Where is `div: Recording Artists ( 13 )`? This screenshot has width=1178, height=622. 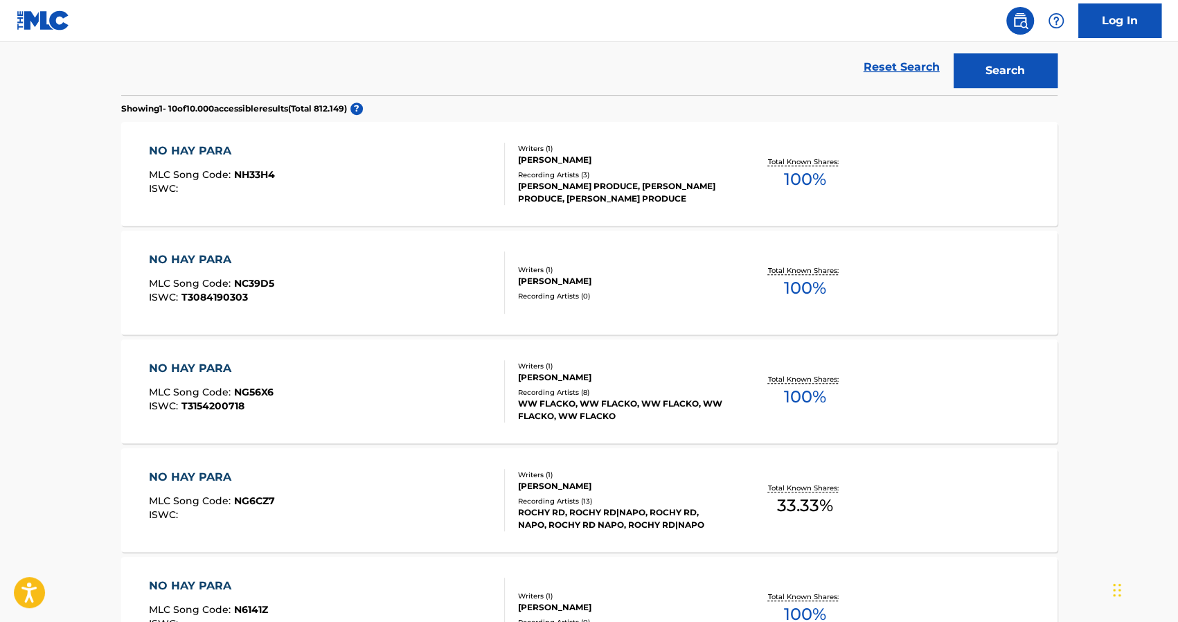 div: Recording Artists ( 13 ) is located at coordinates (623, 501).